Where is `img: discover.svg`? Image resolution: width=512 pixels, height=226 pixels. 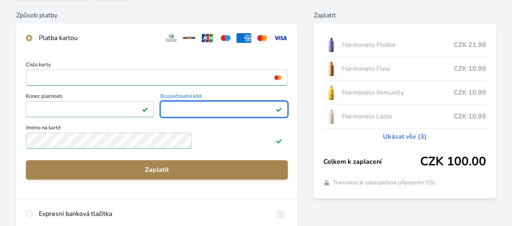 img: discover.svg is located at coordinates (189, 38).